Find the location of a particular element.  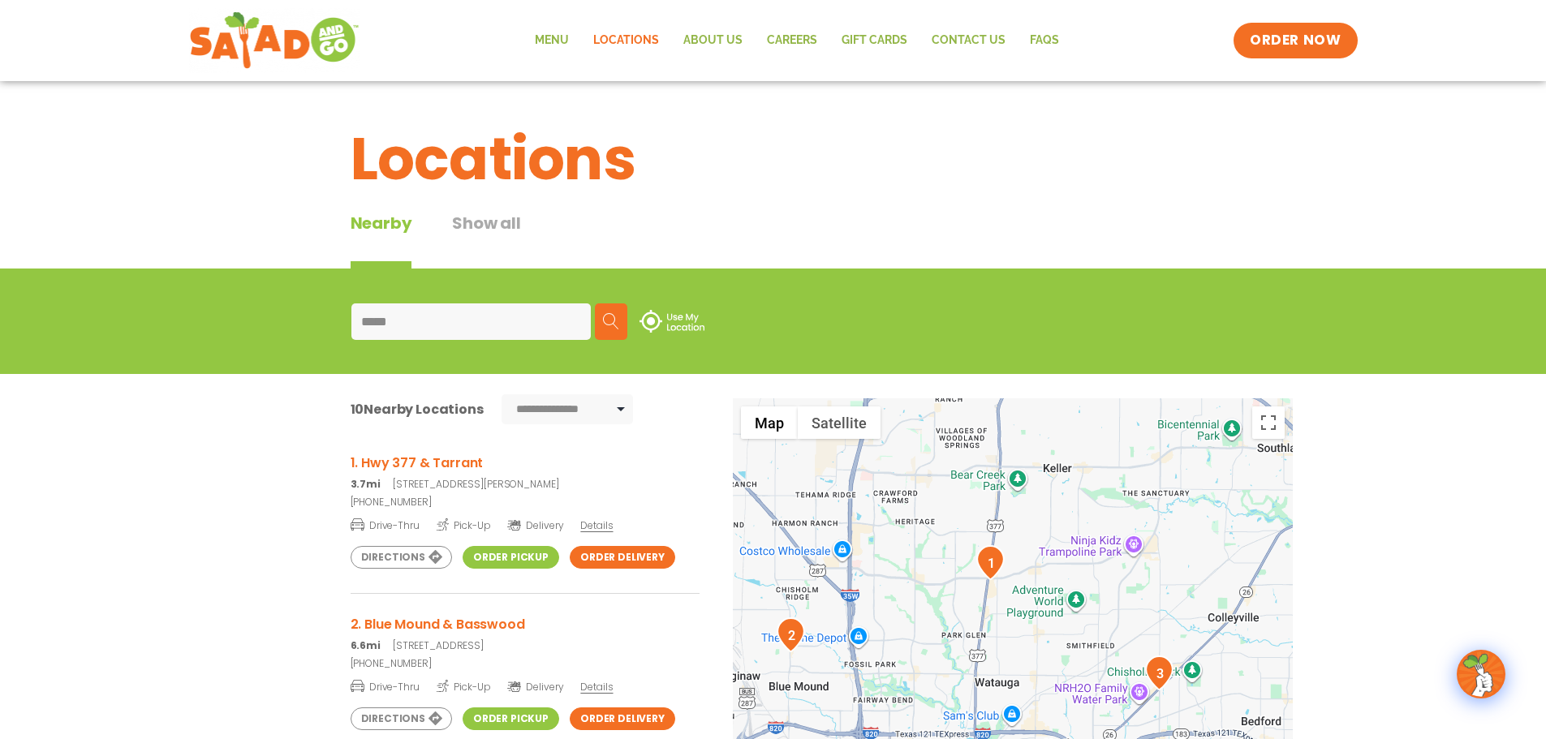

a: ORDER NOW is located at coordinates (1296, 41).